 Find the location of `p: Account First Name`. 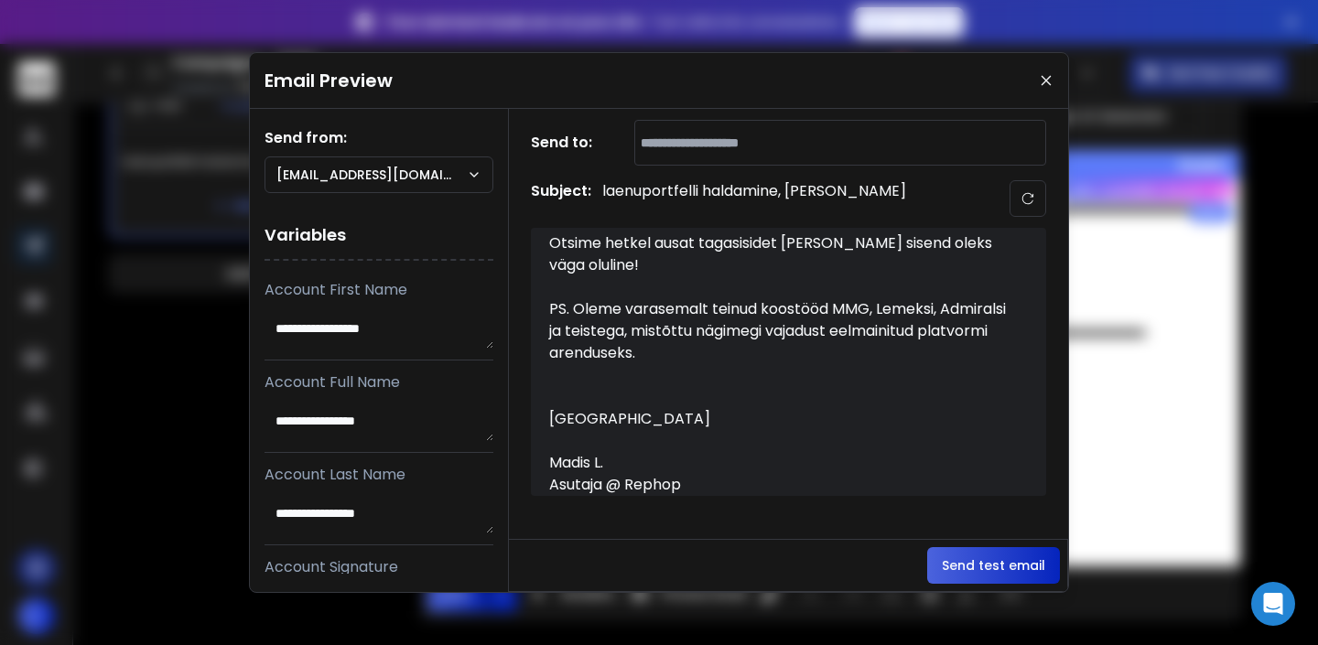

p: Account First Name is located at coordinates (379, 290).